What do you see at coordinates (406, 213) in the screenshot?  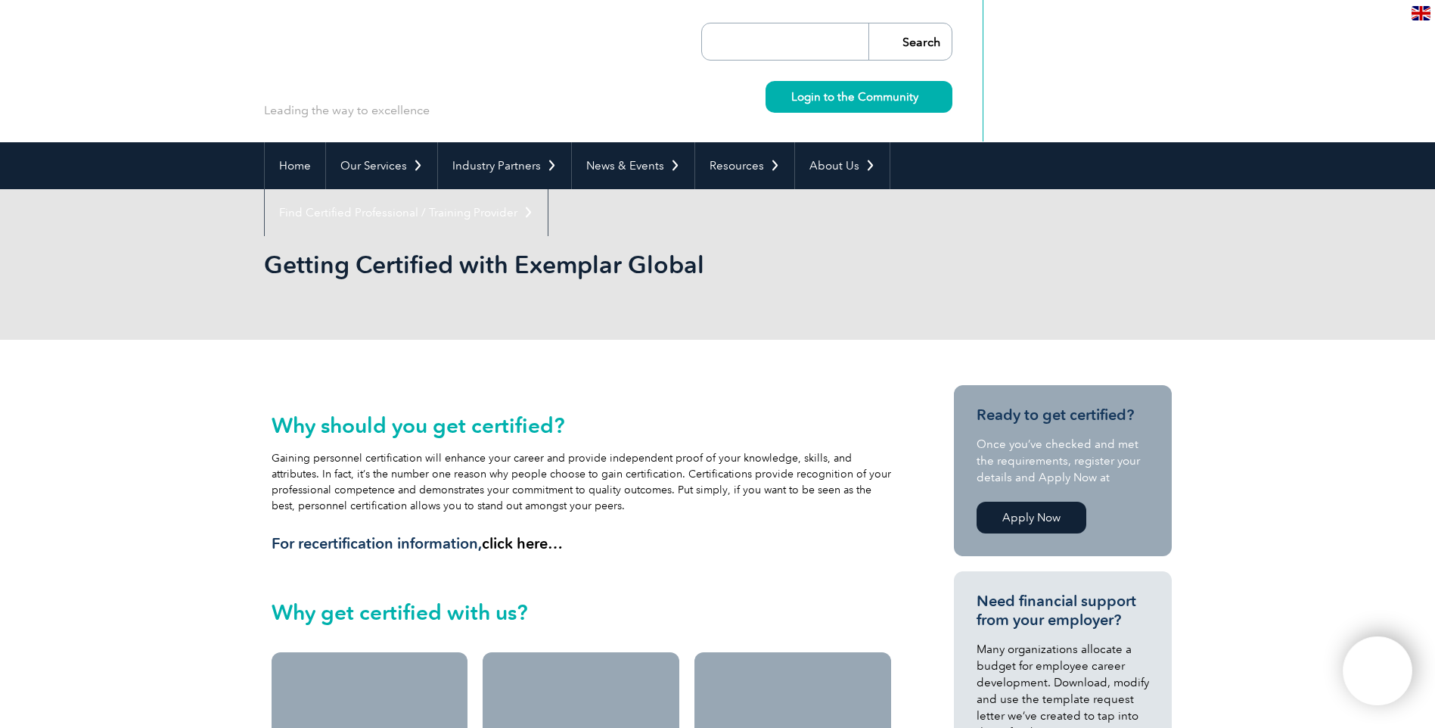 I see `a: Find Certified Professional / Training Provider` at bounding box center [406, 213].